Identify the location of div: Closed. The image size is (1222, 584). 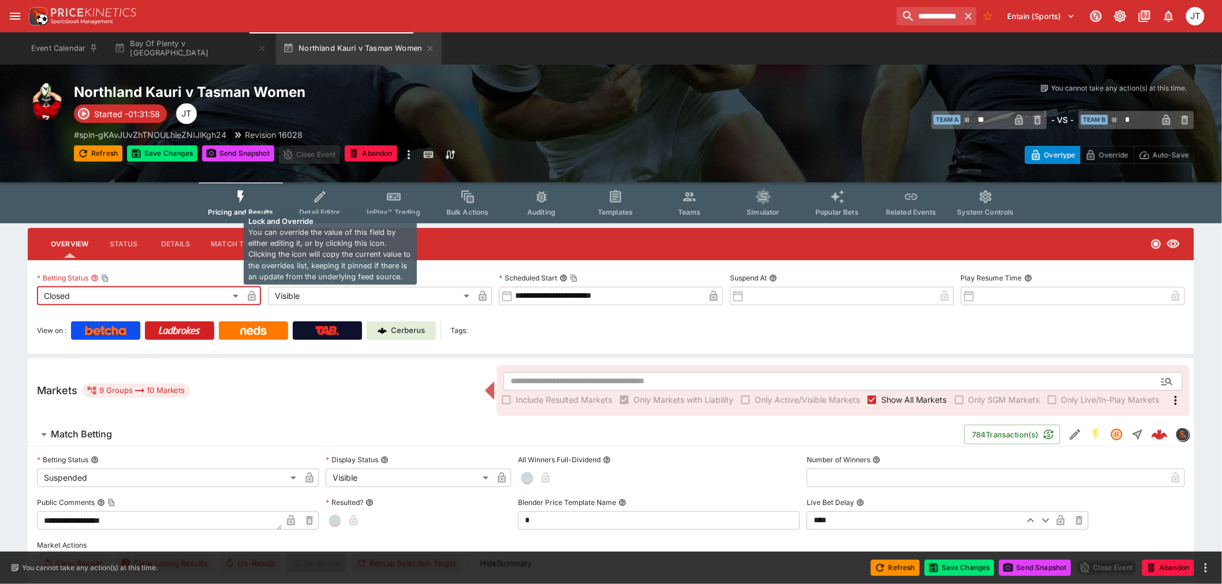
(140, 296).